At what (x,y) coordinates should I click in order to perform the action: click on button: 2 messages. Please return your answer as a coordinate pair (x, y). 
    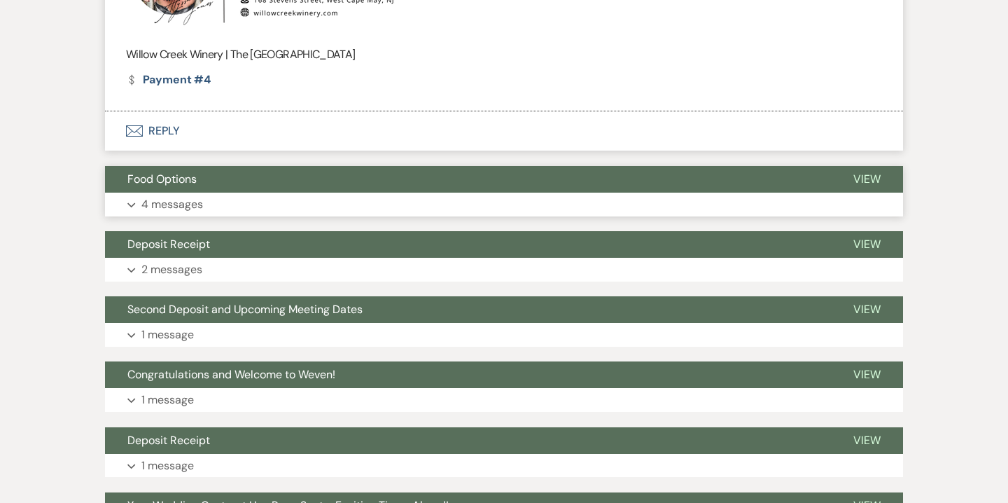
    Looking at the image, I should click on (504, 270).